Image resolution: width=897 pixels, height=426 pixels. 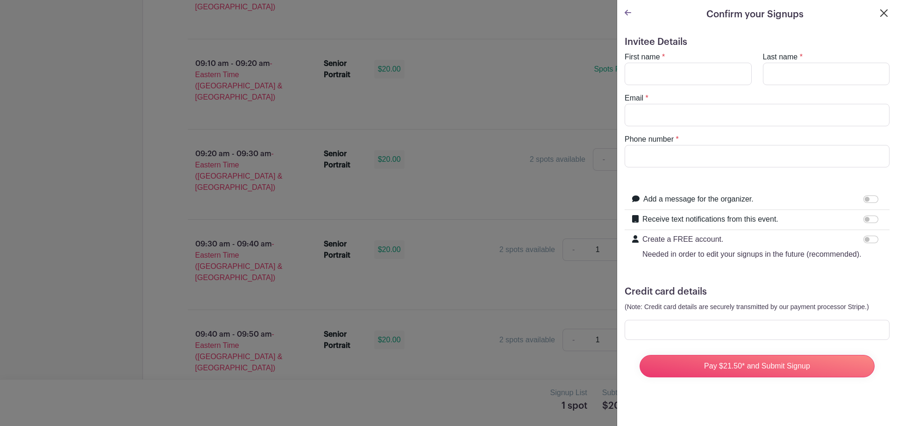 I want to click on label: Last name, so click(x=781, y=57).